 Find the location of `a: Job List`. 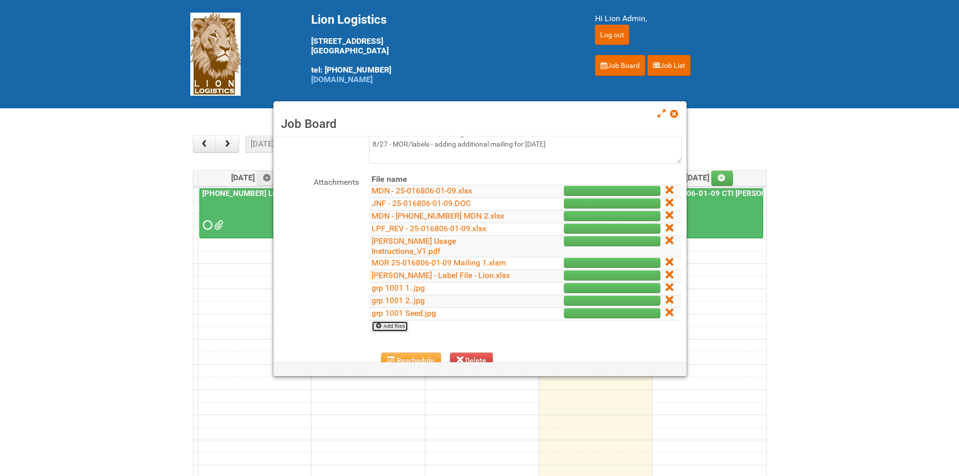

a: Job List is located at coordinates (669, 65).